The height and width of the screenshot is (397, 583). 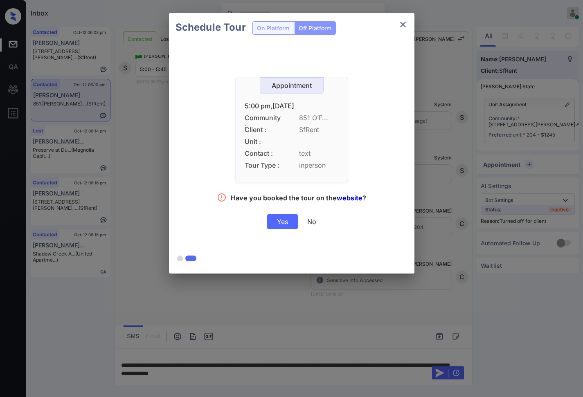 I want to click on span: Tour Type :, so click(x=263, y=165).